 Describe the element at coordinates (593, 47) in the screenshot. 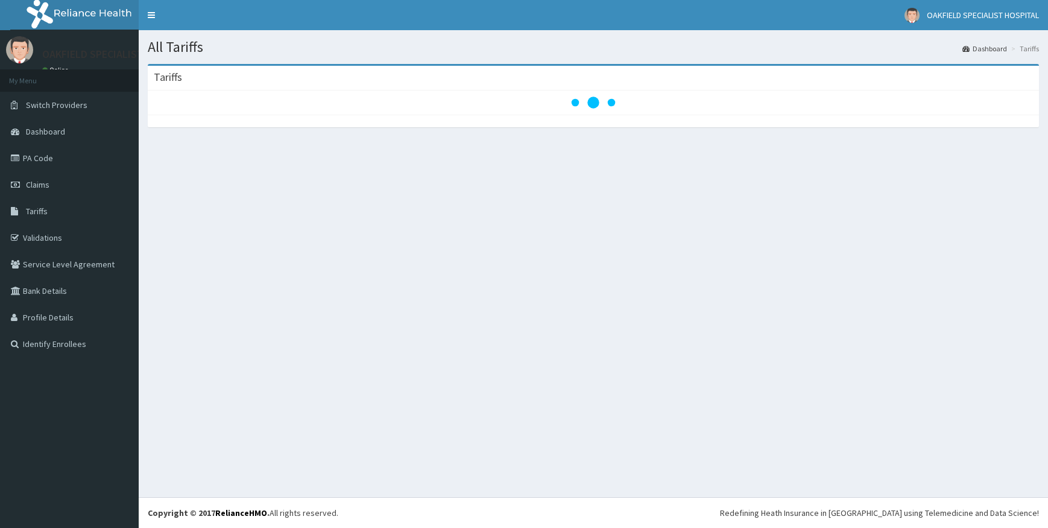

I see `h1: All Tariffs` at that location.